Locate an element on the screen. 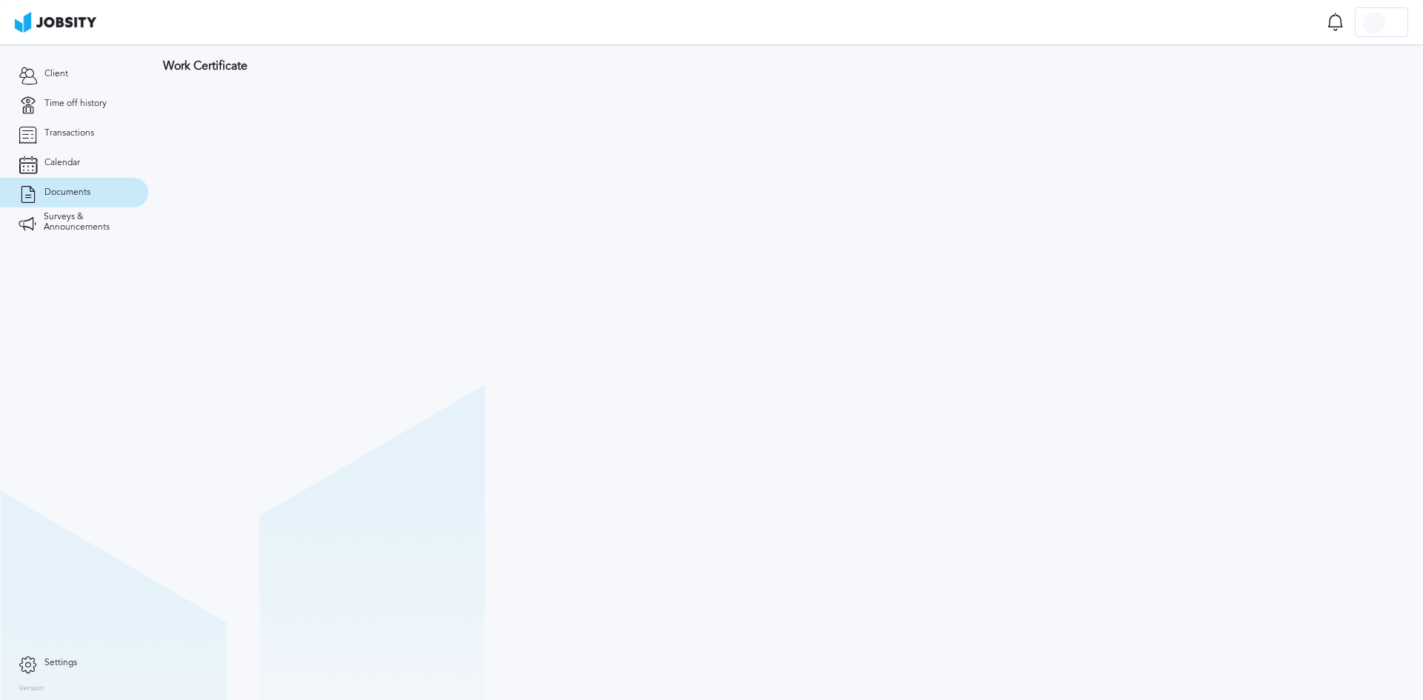 Image resolution: width=1423 pixels, height=700 pixels. span: Calendar is located at coordinates (62, 163).